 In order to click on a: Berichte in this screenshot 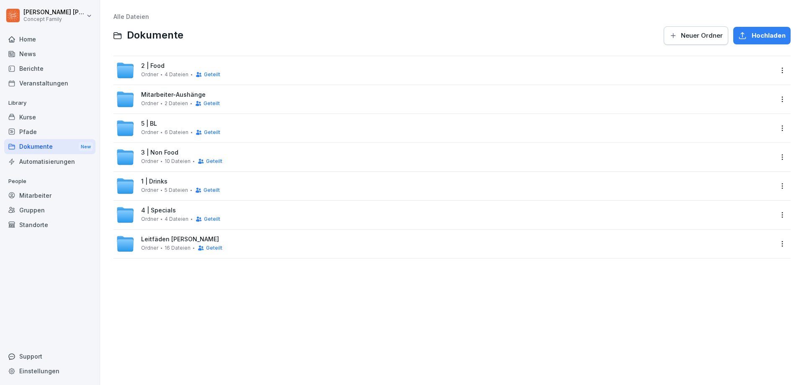, I will do `click(50, 68)`.